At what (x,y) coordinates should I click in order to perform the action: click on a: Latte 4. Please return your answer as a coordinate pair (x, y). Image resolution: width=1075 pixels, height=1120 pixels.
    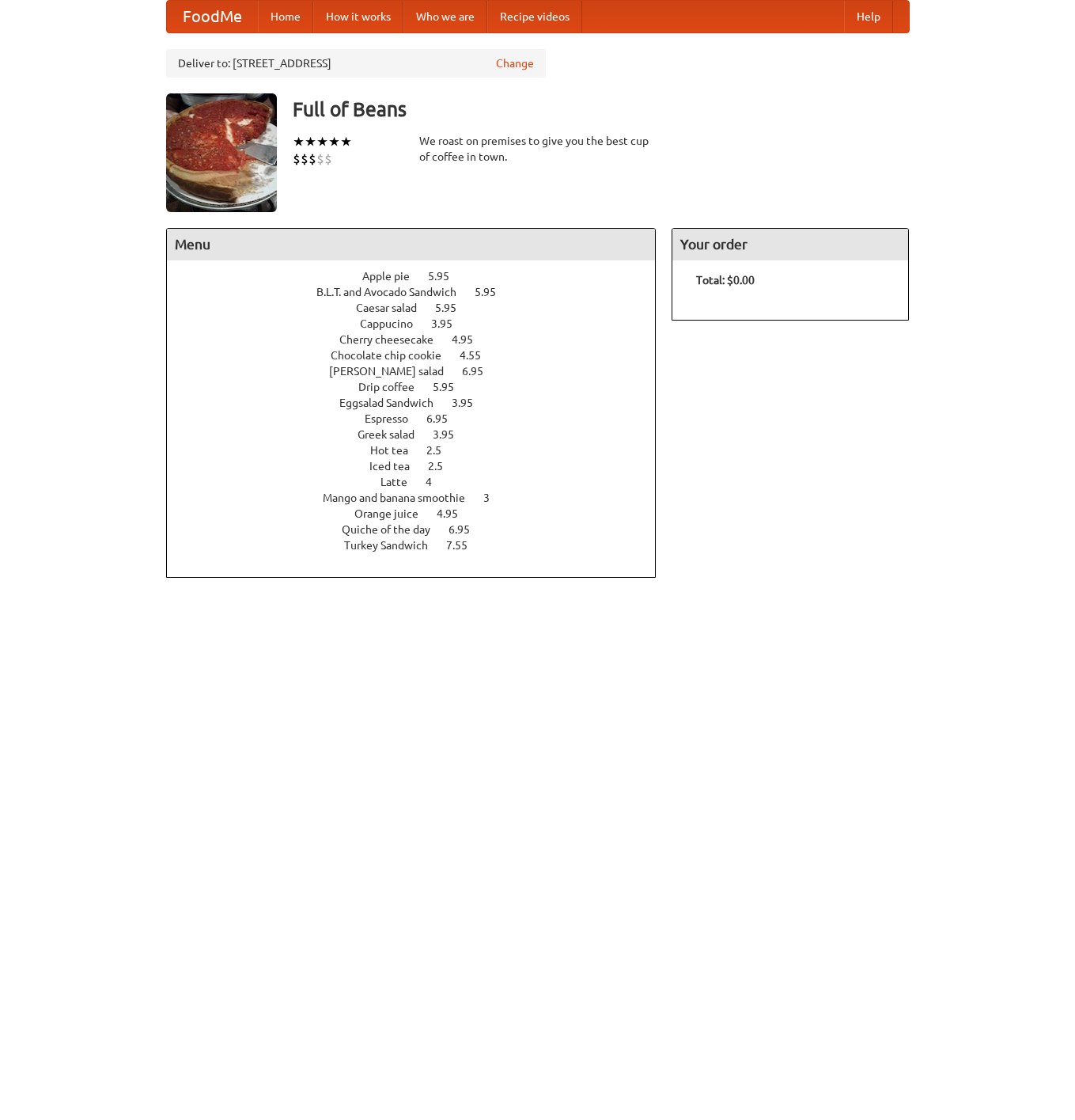
    Looking at the image, I should click on (420, 482).